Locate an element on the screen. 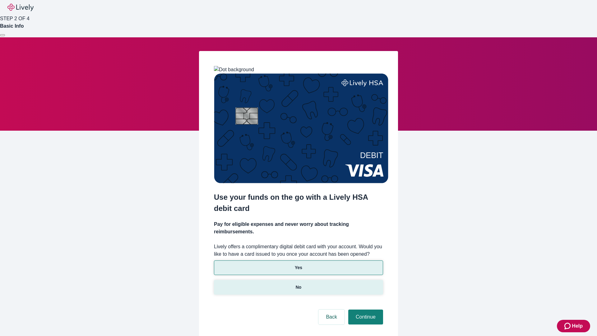  p: No is located at coordinates (298, 287).